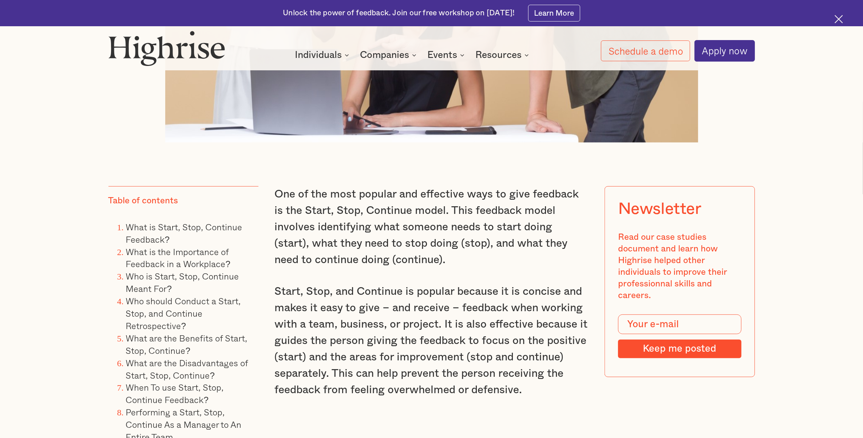  Describe the element at coordinates (645, 51) in the screenshot. I see `a: Schedule a demo` at that location.